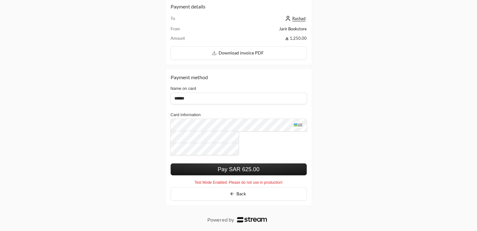 This screenshot has width=477, height=231. What do you see at coordinates (261, 30) in the screenshot?
I see `td: Jarir Bookstore` at bounding box center [261, 30].